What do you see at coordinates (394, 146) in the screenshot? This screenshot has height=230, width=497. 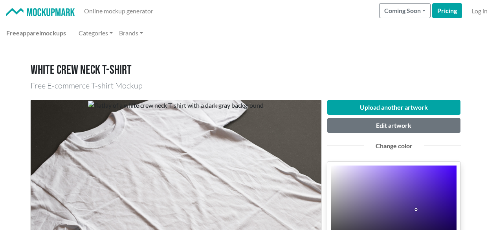 I see `div: Change color` at bounding box center [394, 146].